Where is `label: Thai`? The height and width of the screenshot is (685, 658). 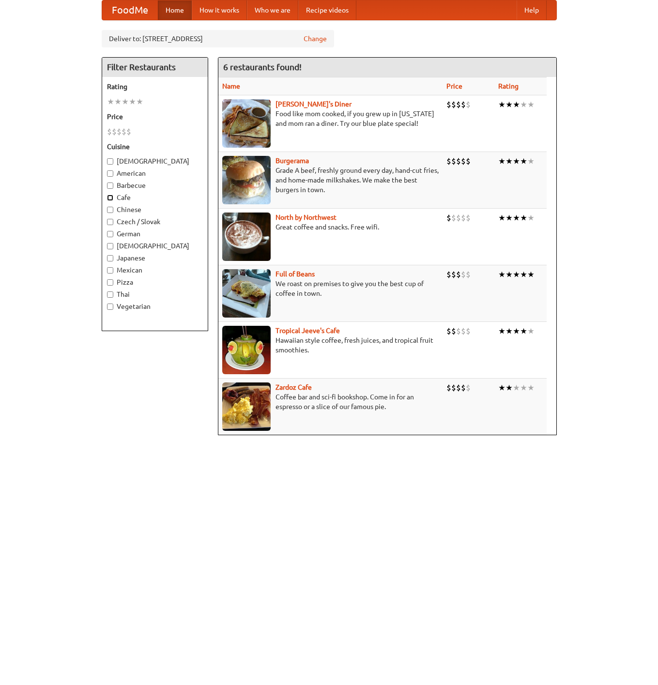
label: Thai is located at coordinates (155, 294).